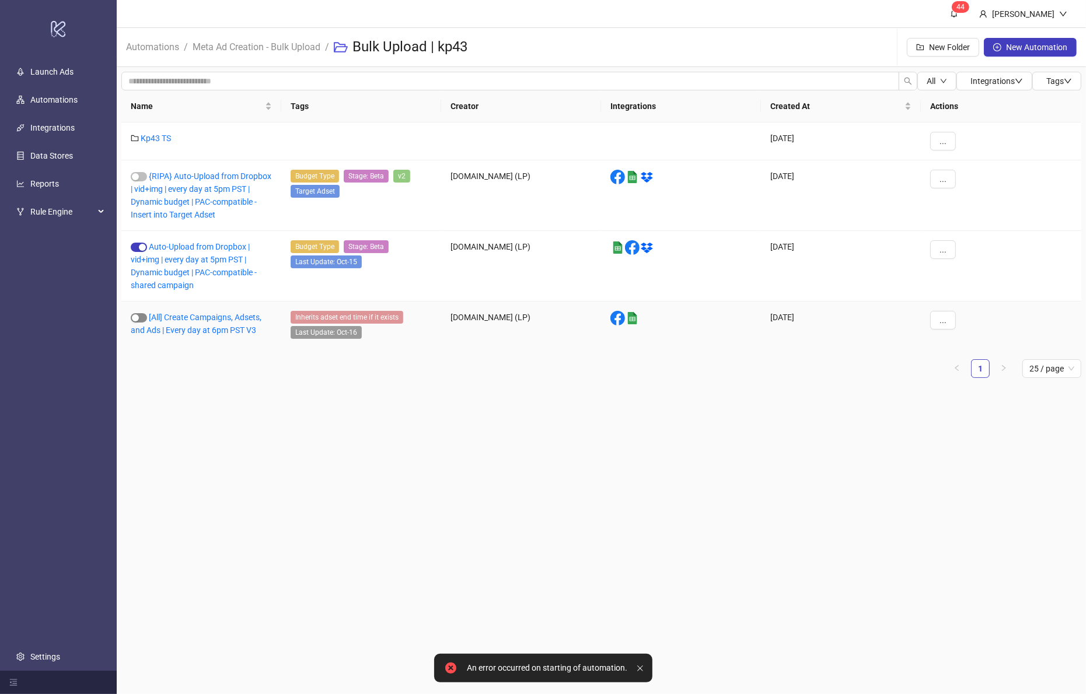 The height and width of the screenshot is (694, 1086). What do you see at coordinates (44, 184) in the screenshot?
I see `a: Reports` at bounding box center [44, 184].